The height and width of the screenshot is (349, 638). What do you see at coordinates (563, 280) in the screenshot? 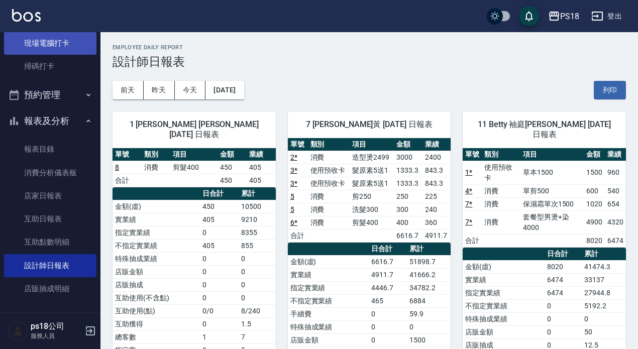
I see `td: 6474` at bounding box center [563, 280].